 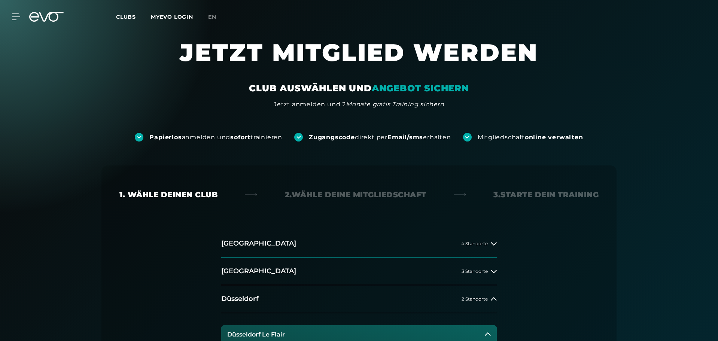 What do you see at coordinates (165, 137) in the screenshot?
I see `strong: Papierlos` at bounding box center [165, 137].